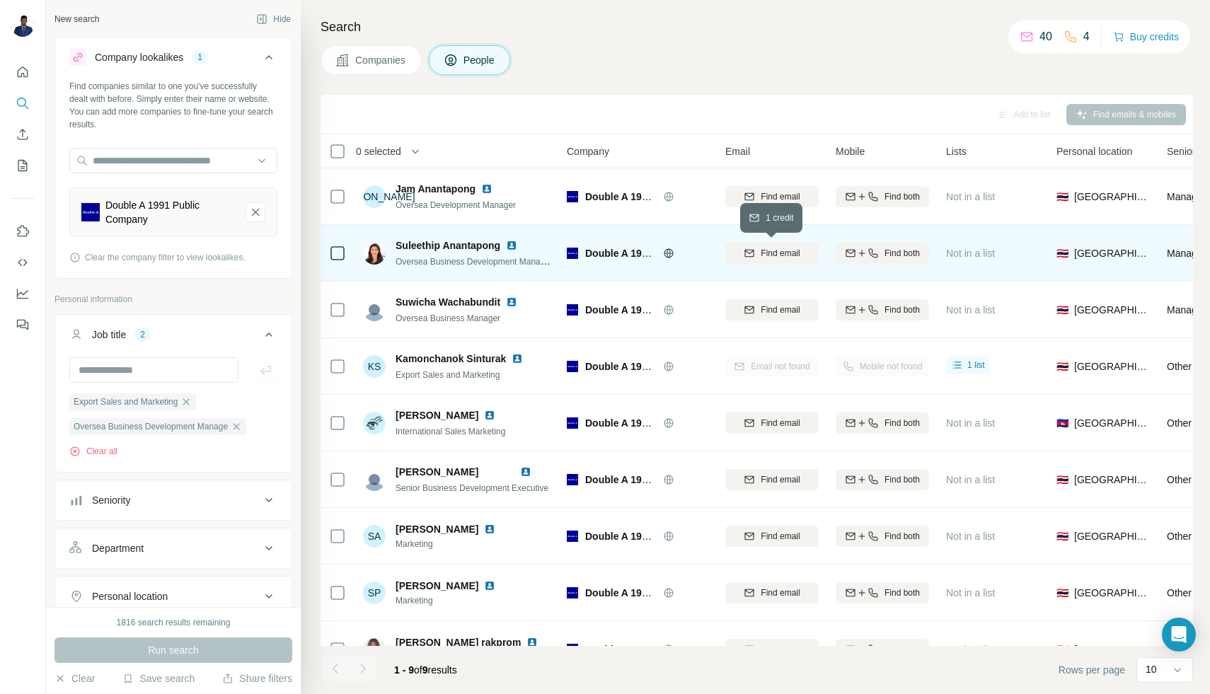 The height and width of the screenshot is (694, 1210). Describe the element at coordinates (1094, 151) in the screenshot. I see `span: Personal location` at that location.